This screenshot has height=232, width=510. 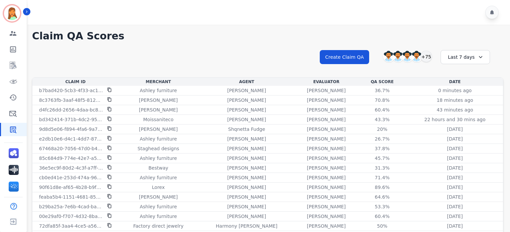 What do you see at coordinates (382, 120) in the screenshot?
I see `div: 43.3%` at bounding box center [382, 120].